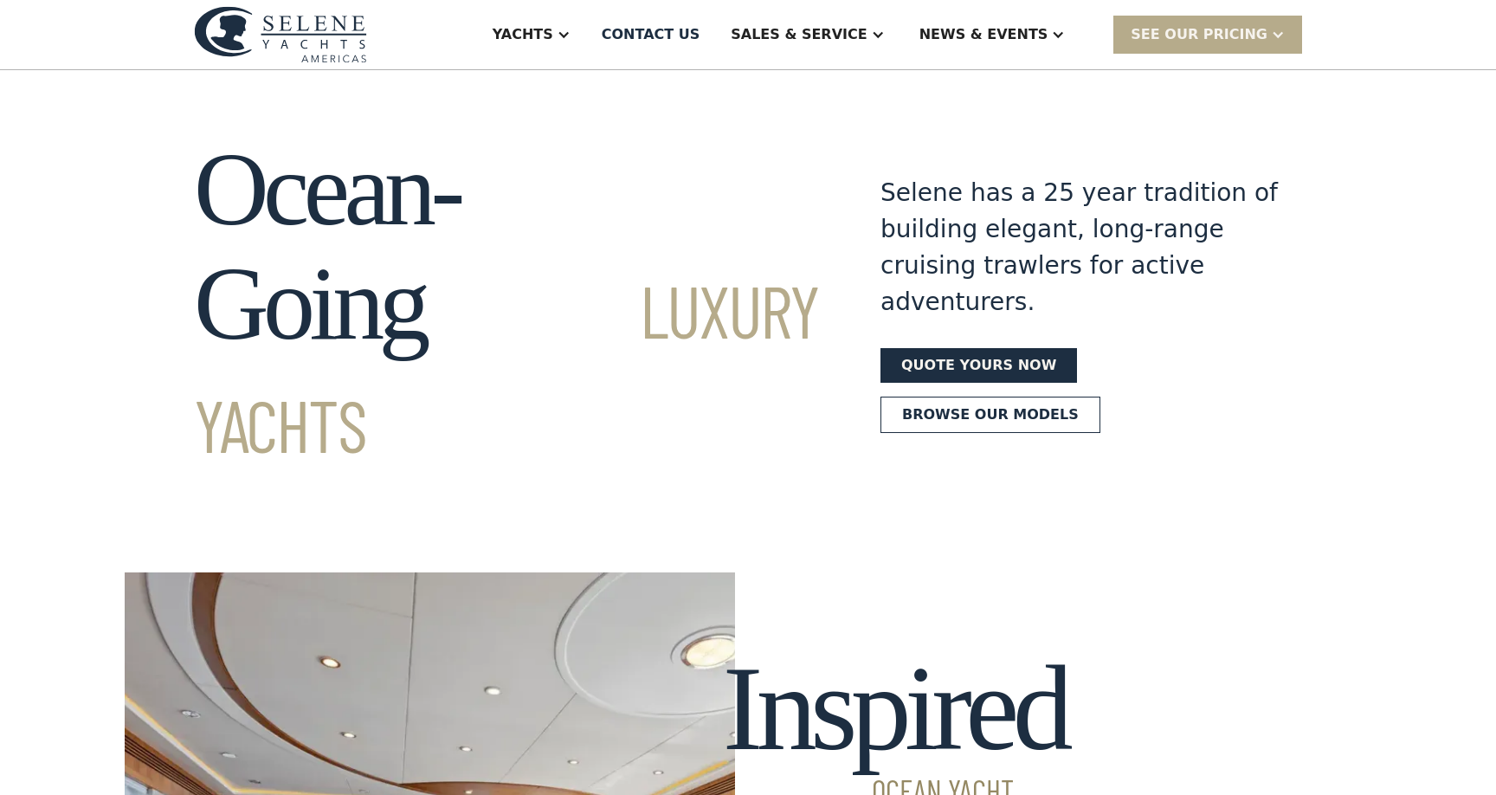 Image resolution: width=1496 pixels, height=795 pixels. What do you see at coordinates (798, 35) in the screenshot?
I see `div: Sales & Service` at bounding box center [798, 35].